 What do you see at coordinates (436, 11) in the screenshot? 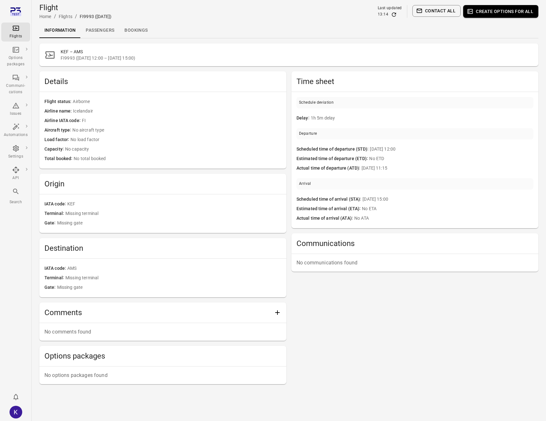
I see `button: Contact all` at bounding box center [436, 11].